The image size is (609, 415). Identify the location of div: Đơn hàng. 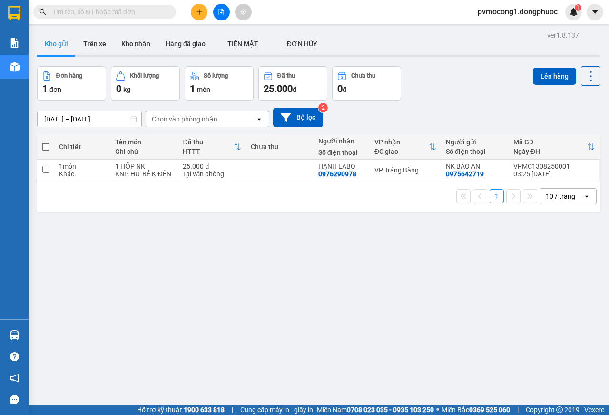
(69, 76).